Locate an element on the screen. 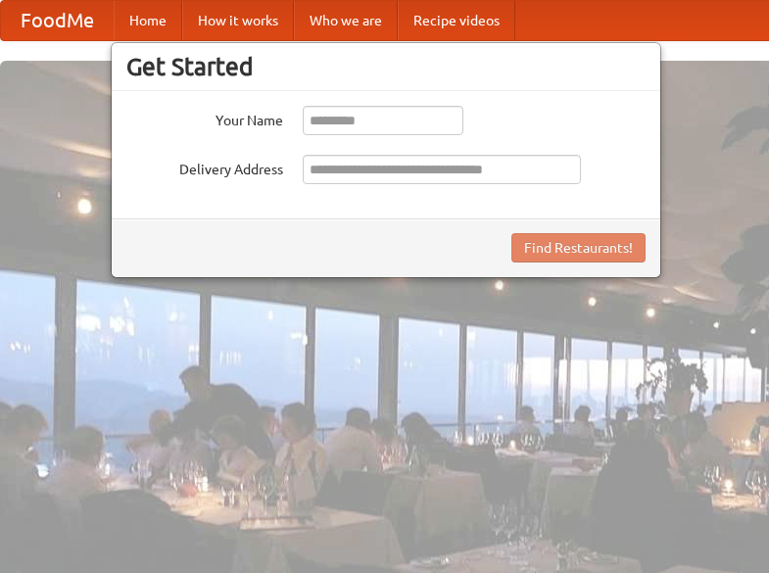  label: Your Name is located at coordinates (205, 118).